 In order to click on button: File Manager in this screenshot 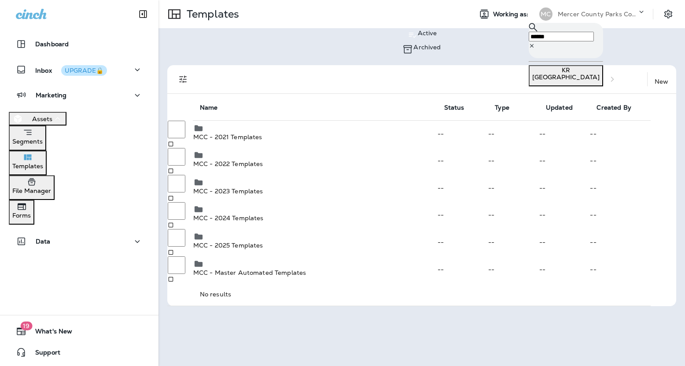, I will do `click(32, 187)`.